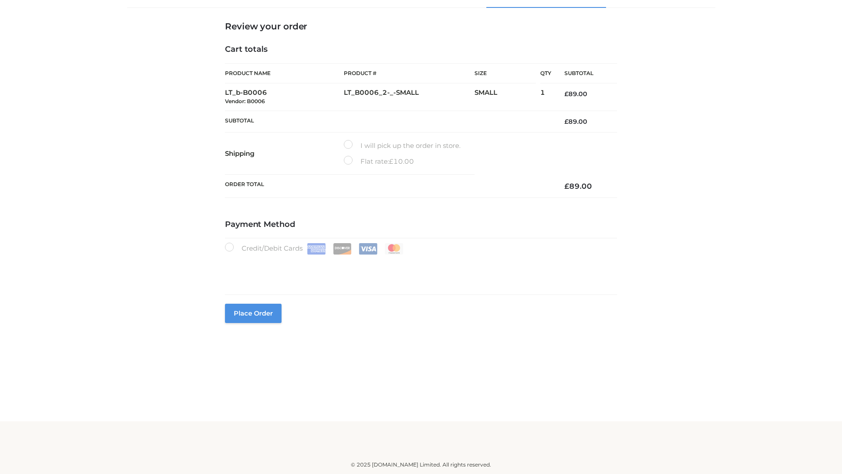 This screenshot has width=842, height=474. What do you see at coordinates (507, 97) in the screenshot?
I see `td: SMALL` at bounding box center [507, 97].